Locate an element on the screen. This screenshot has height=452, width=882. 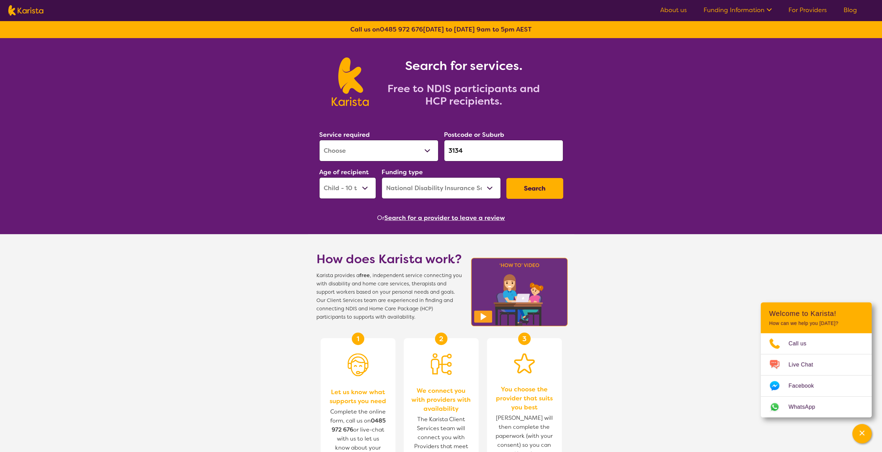
img: Karista video is located at coordinates (519, 292).